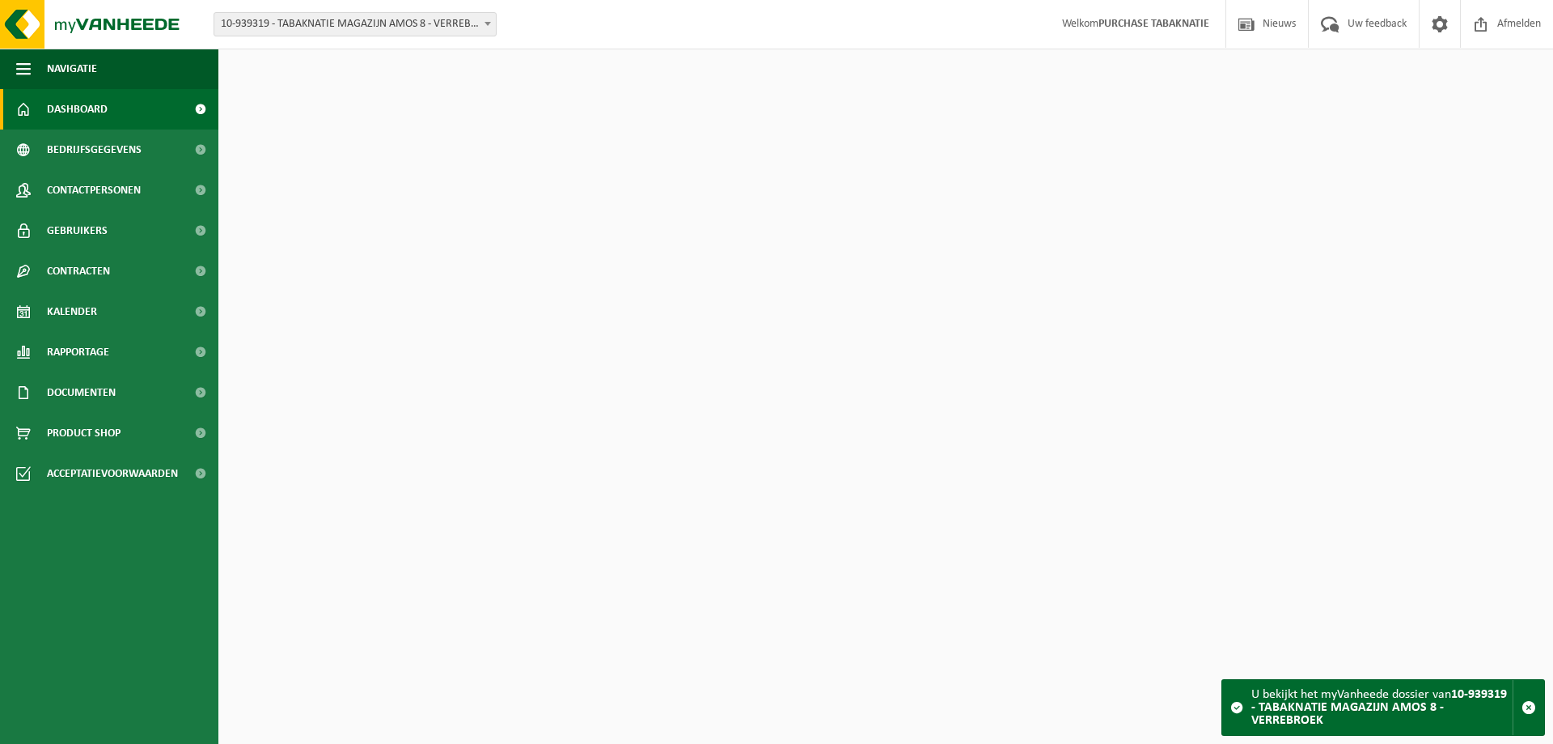  What do you see at coordinates (78, 271) in the screenshot?
I see `span: Contracten` at bounding box center [78, 271].